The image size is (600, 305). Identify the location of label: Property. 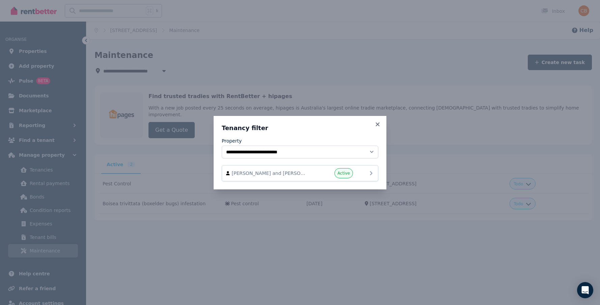
(231, 141).